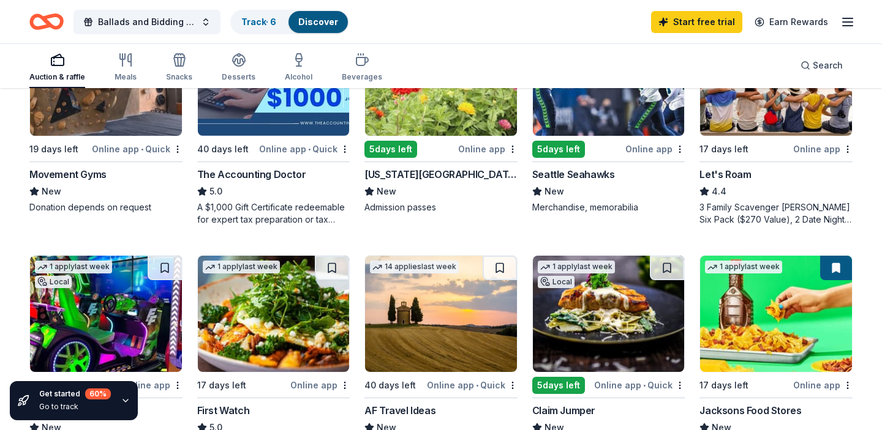 The height and width of the screenshot is (430, 882). What do you see at coordinates (98, 394) in the screenshot?
I see `div: 60 %` at bounding box center [98, 394].